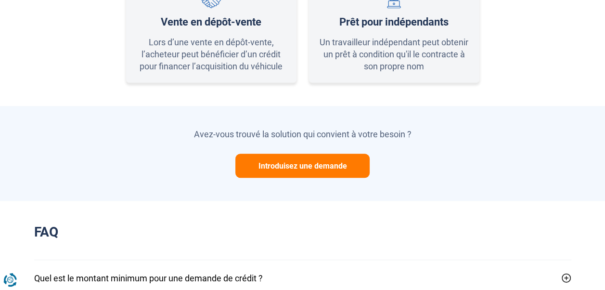 This screenshot has height=290, width=605. Describe the element at coordinates (211, 54) in the screenshot. I see `div: Lors d’une vente en dépôt-vente, l’acheteur peut bénéficier d’un crédit pour financer l’acquisiti...` at that location.